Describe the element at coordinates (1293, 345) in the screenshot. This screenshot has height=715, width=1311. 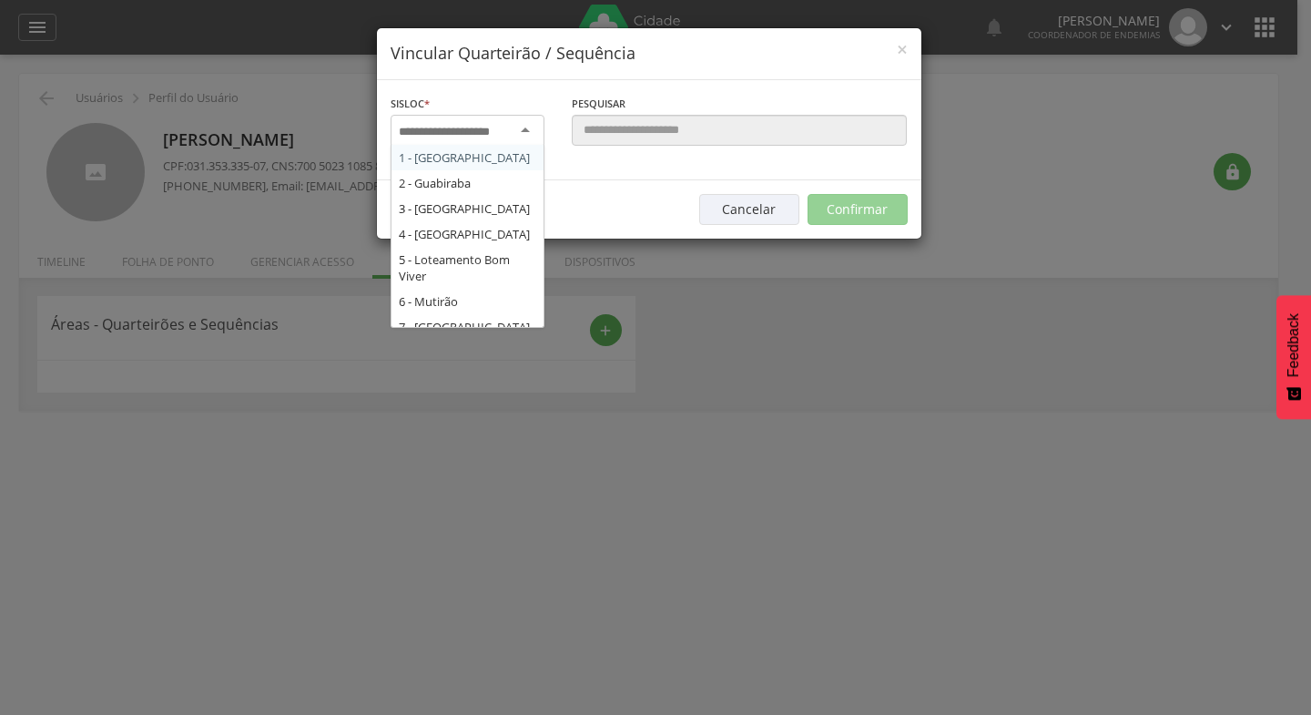
I see `span: Feedback` at that location.